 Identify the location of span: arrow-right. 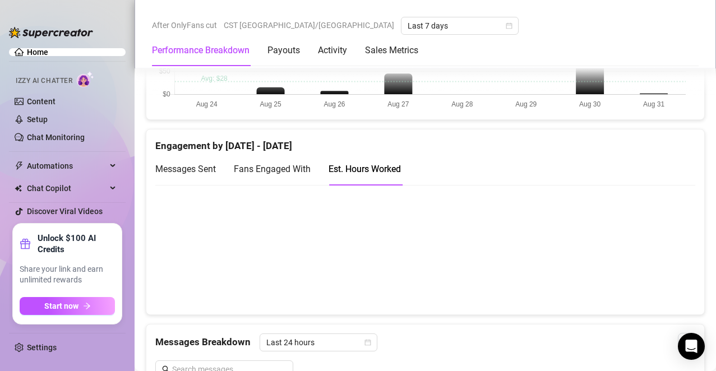
(87, 306).